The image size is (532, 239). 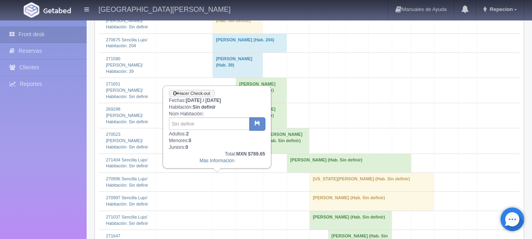 What do you see at coordinates (250, 154) in the screenshot?
I see `b: MXN $789.65` at bounding box center [250, 154].